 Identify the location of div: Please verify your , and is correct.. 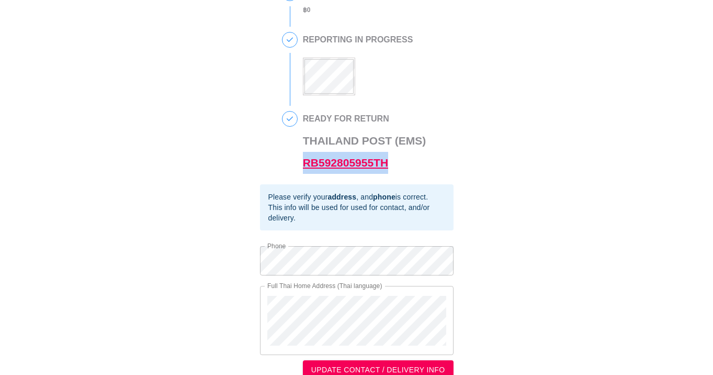
(357, 197).